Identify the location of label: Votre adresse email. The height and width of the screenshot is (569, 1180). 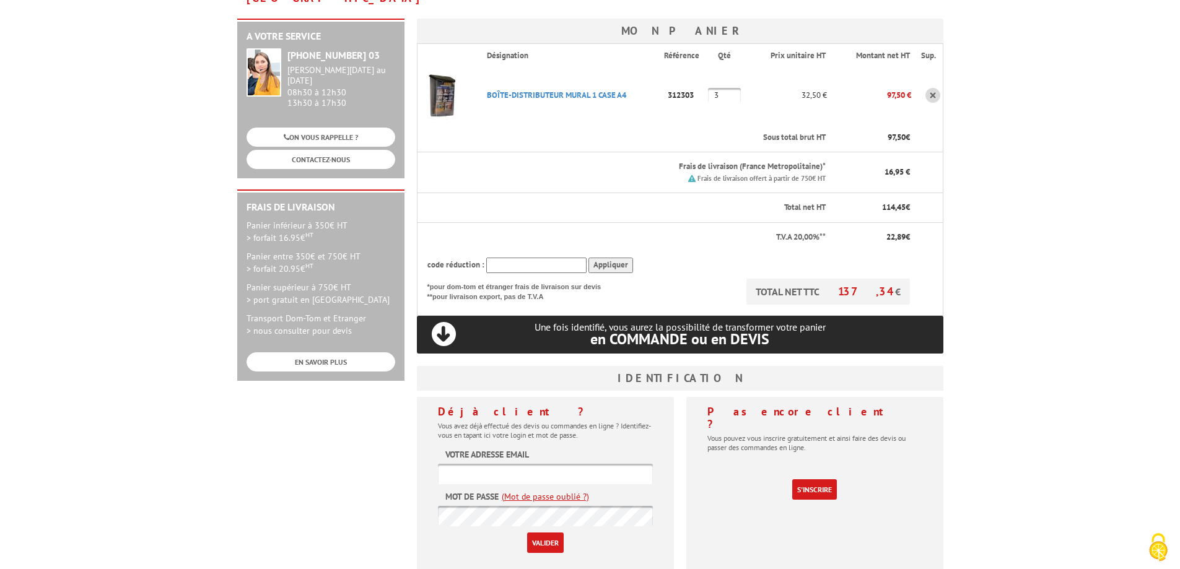
(487, 455).